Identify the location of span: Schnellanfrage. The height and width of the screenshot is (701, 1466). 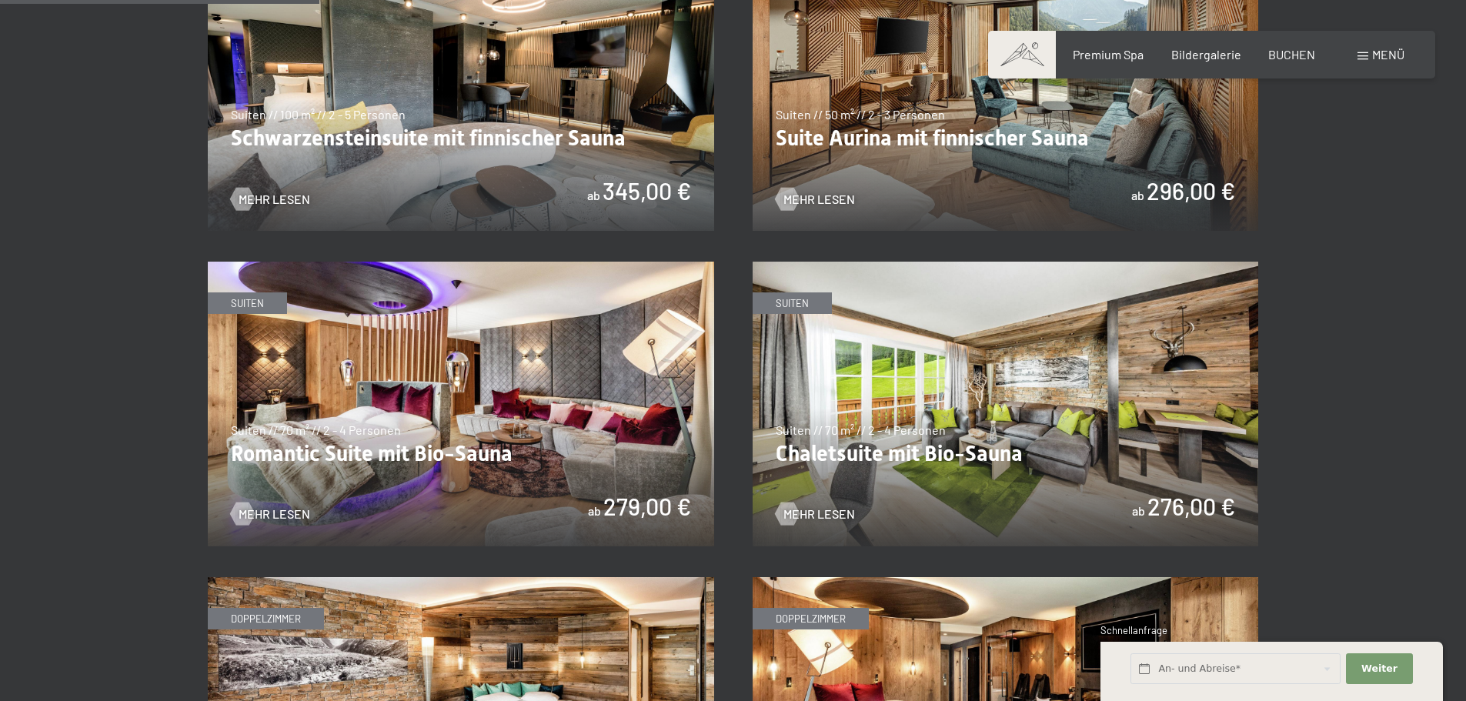
(1134, 630).